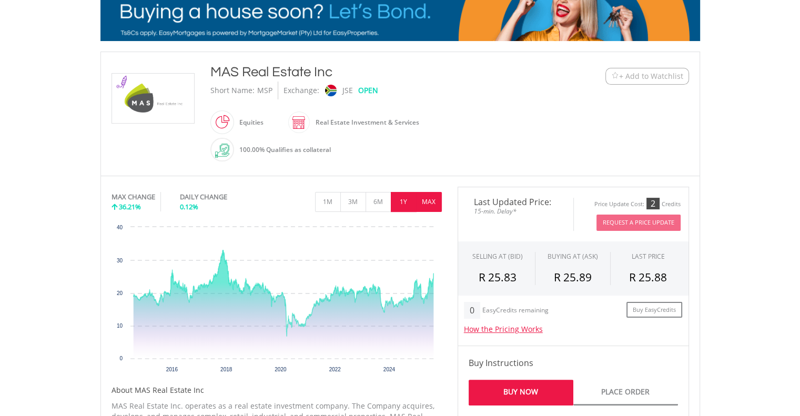 This screenshot has width=800, height=416. Describe the element at coordinates (119, 227) in the screenshot. I see `text: 40` at that location.